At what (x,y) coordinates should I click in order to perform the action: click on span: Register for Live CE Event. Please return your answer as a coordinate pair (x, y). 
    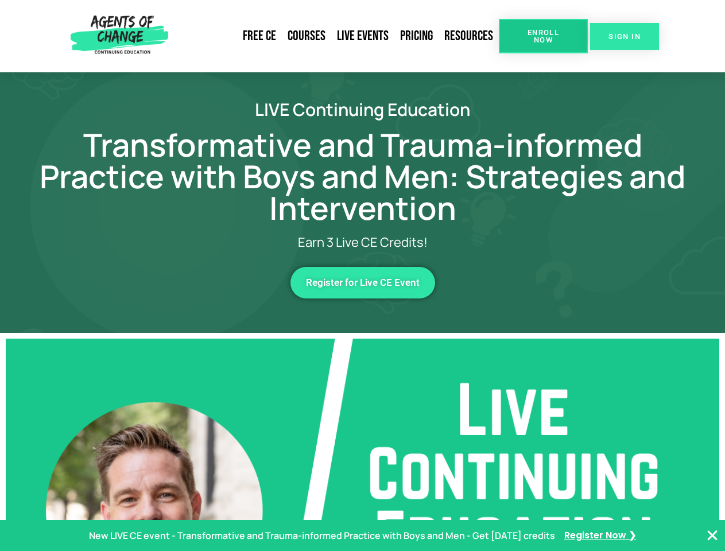
    Looking at the image, I should click on (363, 283).